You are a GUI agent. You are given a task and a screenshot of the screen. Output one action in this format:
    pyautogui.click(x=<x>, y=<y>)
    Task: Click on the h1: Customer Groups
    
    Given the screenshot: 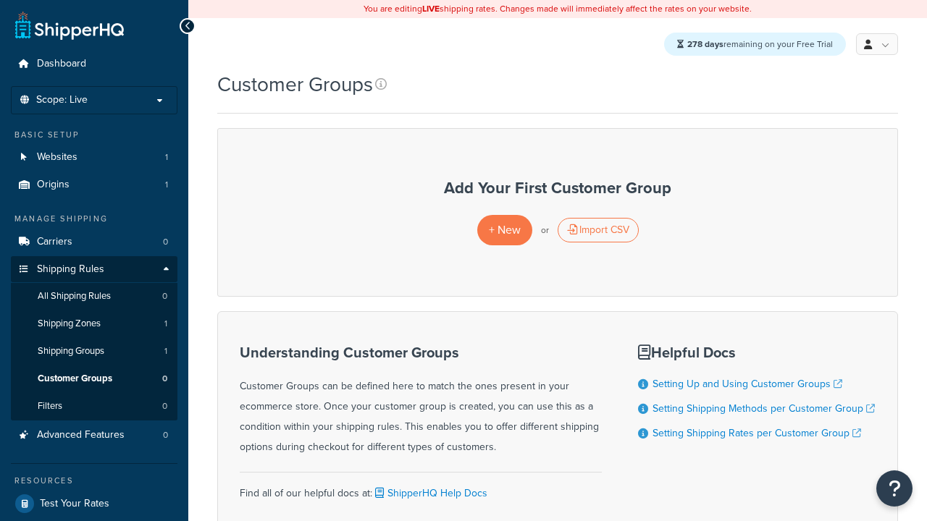 What is the action you would take?
    pyautogui.click(x=295, y=84)
    